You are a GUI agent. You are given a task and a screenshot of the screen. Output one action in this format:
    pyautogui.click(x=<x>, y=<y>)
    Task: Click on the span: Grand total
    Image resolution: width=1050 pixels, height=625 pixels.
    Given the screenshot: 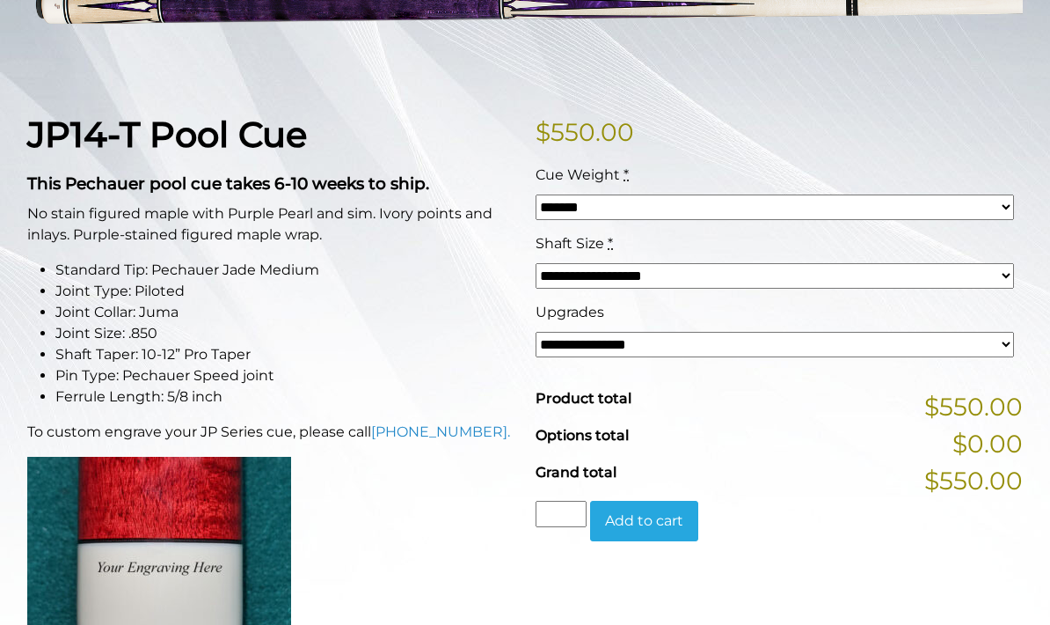 What is the action you would take?
    pyautogui.click(x=576, y=471)
    